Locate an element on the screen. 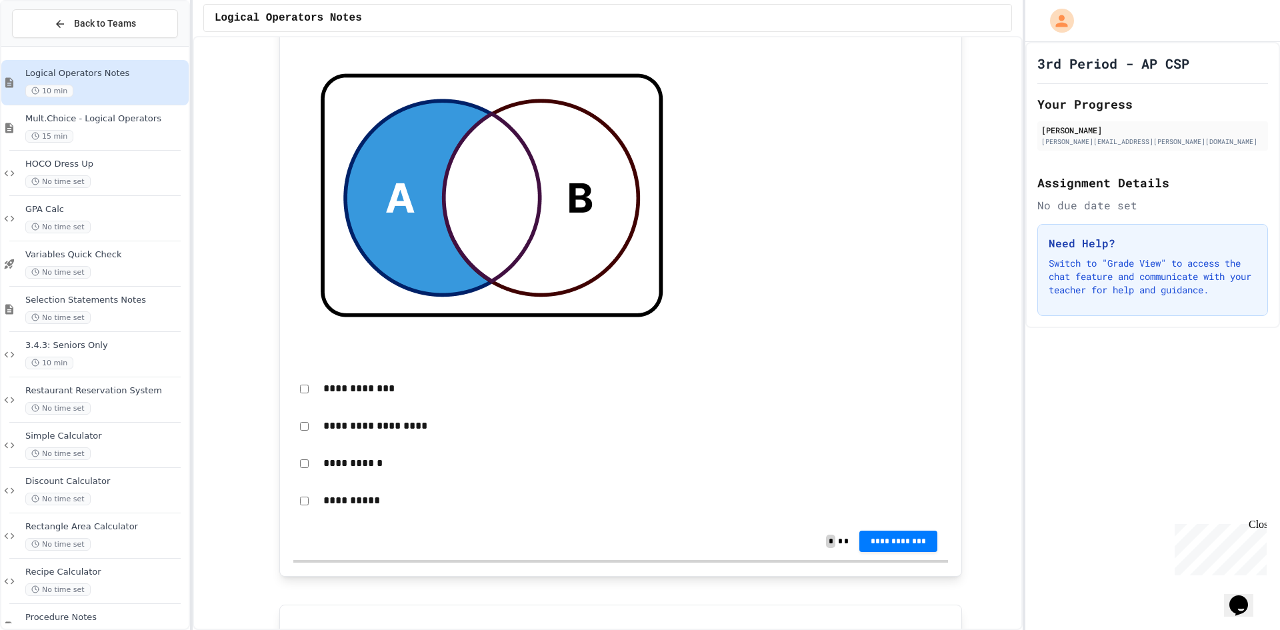 The image size is (1280, 630). span: 3.4.3: Seniors Only is located at coordinates (105, 345).